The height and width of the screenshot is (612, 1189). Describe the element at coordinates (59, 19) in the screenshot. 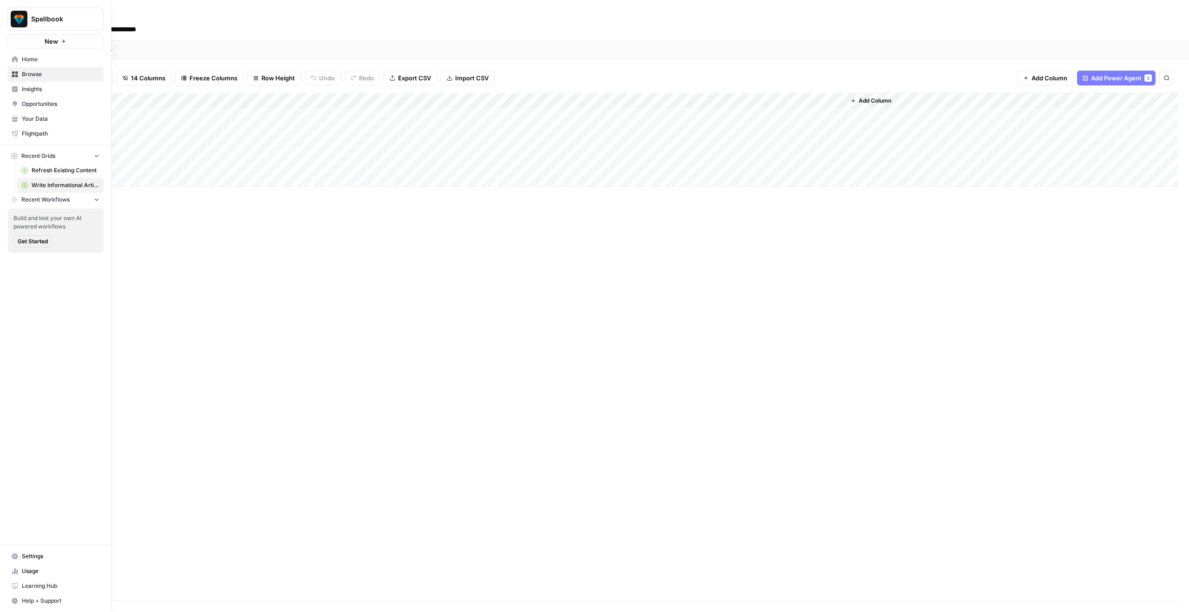

I see `span: Spellbook` at that location.